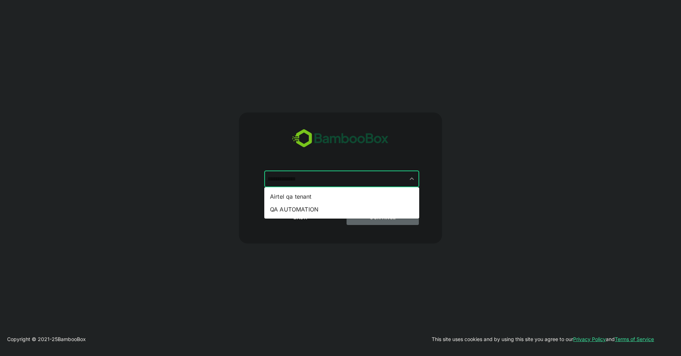 The height and width of the screenshot is (356, 681). I want to click on a: Terms of Service, so click(635, 339).